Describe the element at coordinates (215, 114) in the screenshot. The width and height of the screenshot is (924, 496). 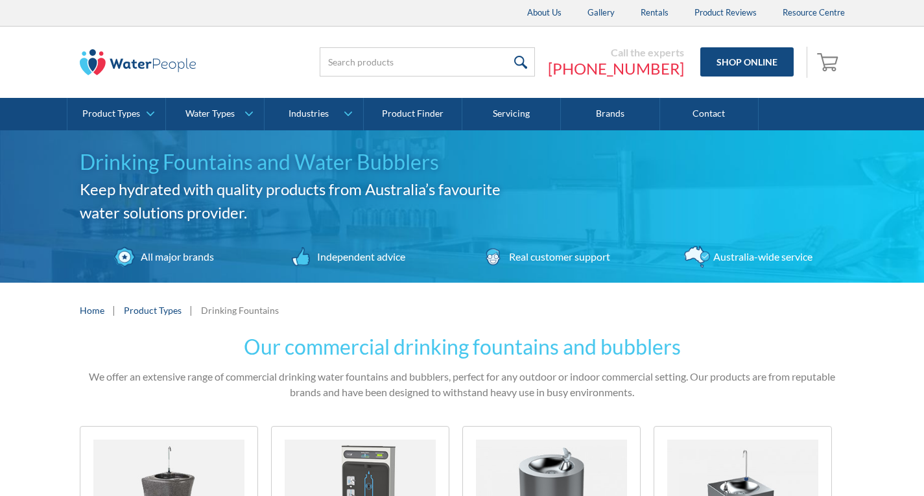
I see `a: Water Types` at that location.